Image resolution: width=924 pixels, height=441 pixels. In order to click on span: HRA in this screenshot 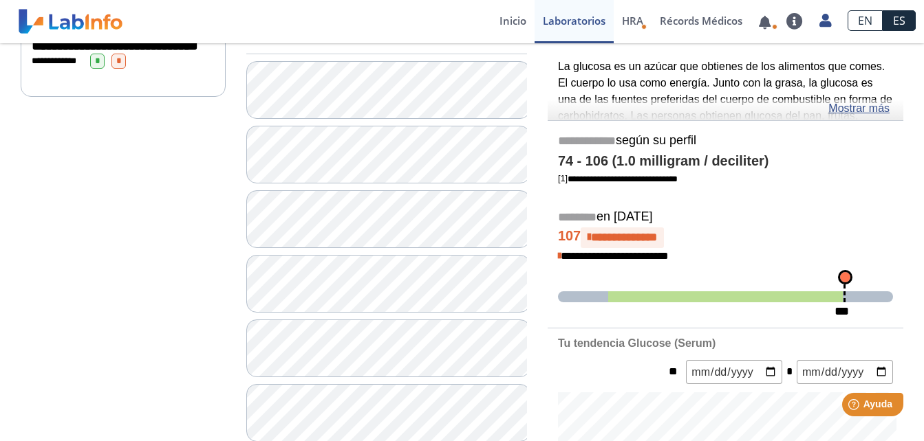, I will do `click(632, 21)`.